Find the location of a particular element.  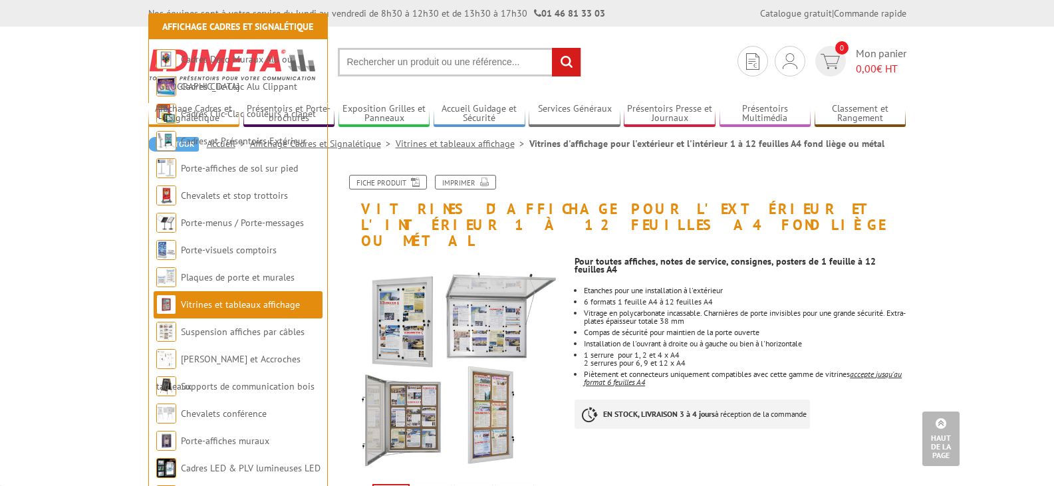

img: Suspension affiches par câbles is located at coordinates (166, 332).